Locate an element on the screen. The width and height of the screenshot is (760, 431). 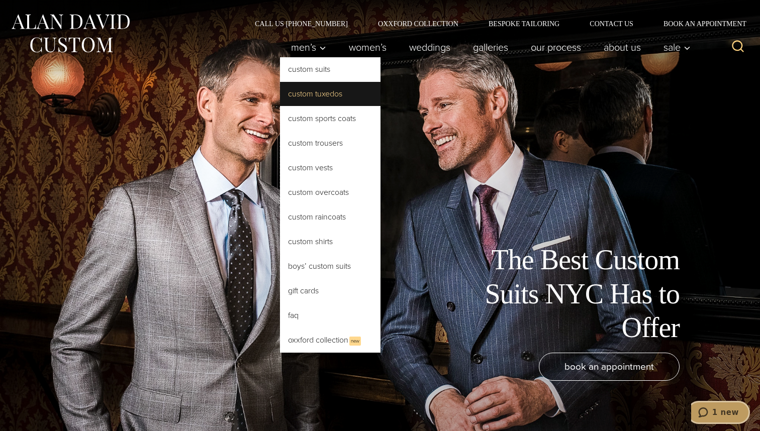
span: book an appointment is located at coordinates (609, 366).